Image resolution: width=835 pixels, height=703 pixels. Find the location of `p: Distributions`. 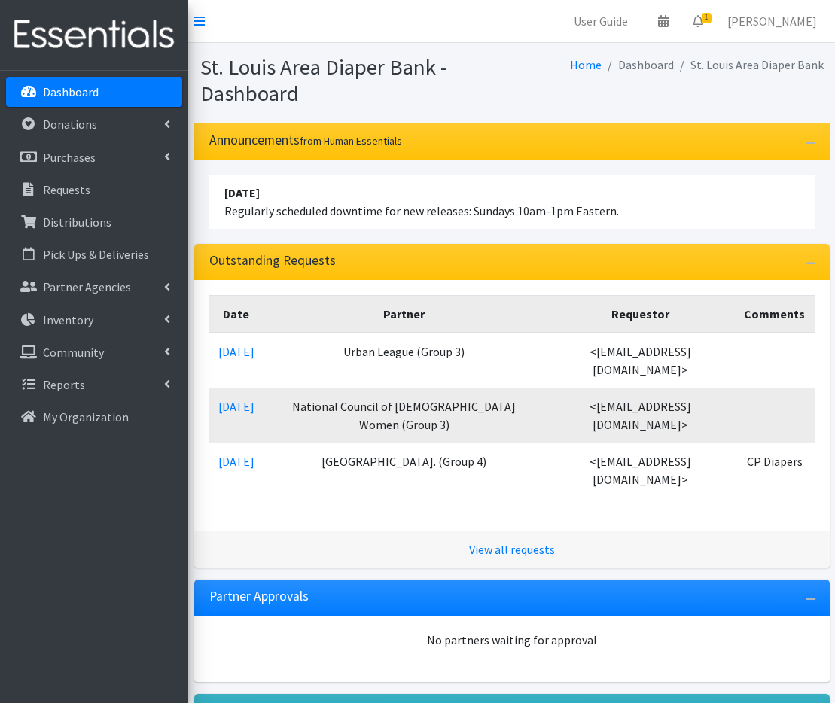

p: Distributions is located at coordinates (77, 222).